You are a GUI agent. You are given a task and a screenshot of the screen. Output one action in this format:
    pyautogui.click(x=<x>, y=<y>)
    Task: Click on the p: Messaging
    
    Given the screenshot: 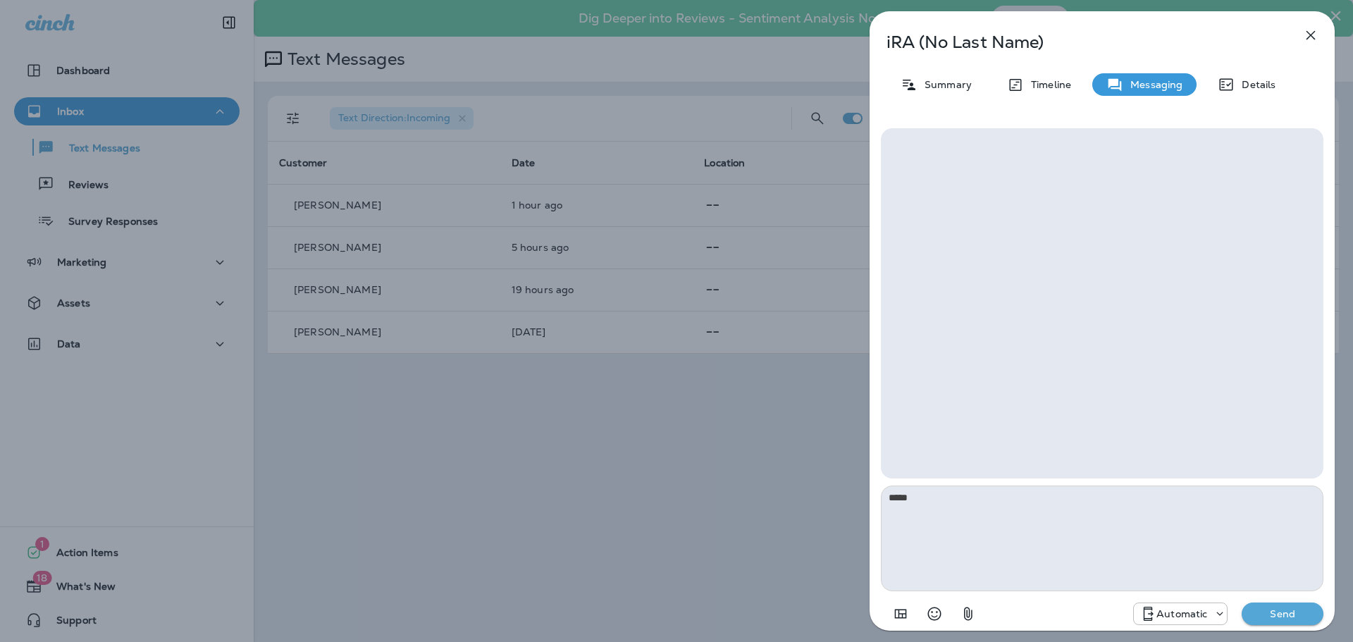 What is the action you would take?
    pyautogui.click(x=1153, y=85)
    